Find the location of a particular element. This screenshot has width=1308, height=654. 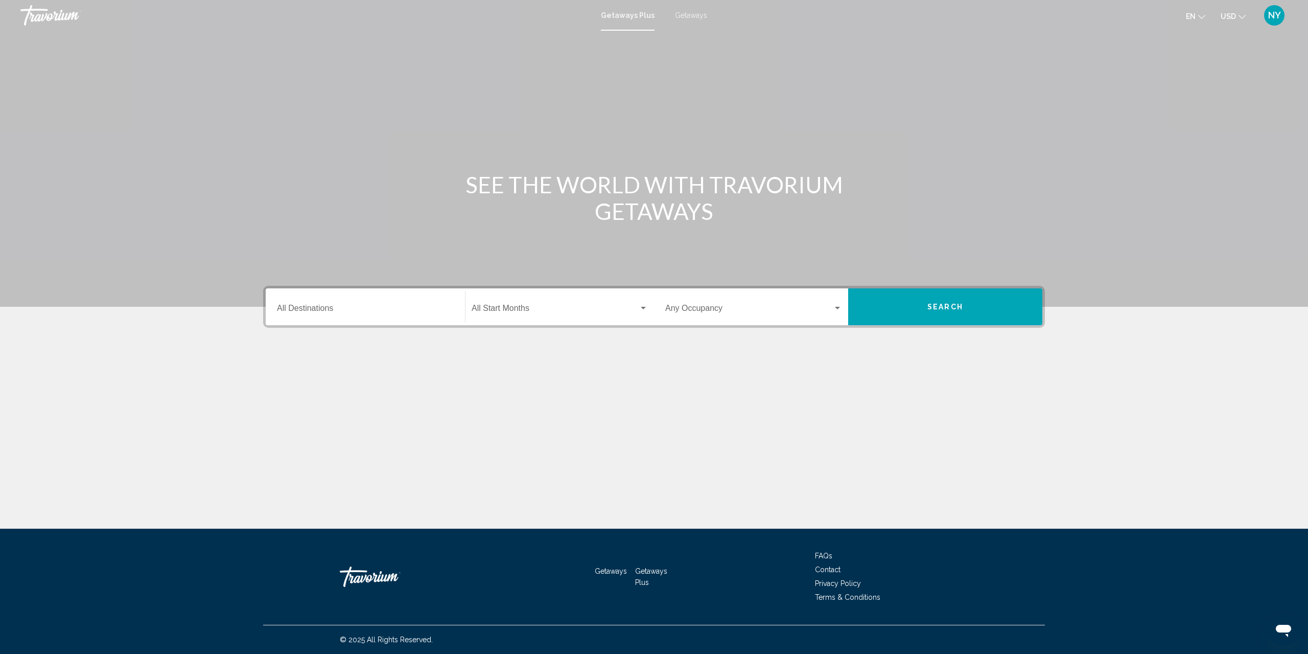

a: FAQs is located at coordinates (824, 555).